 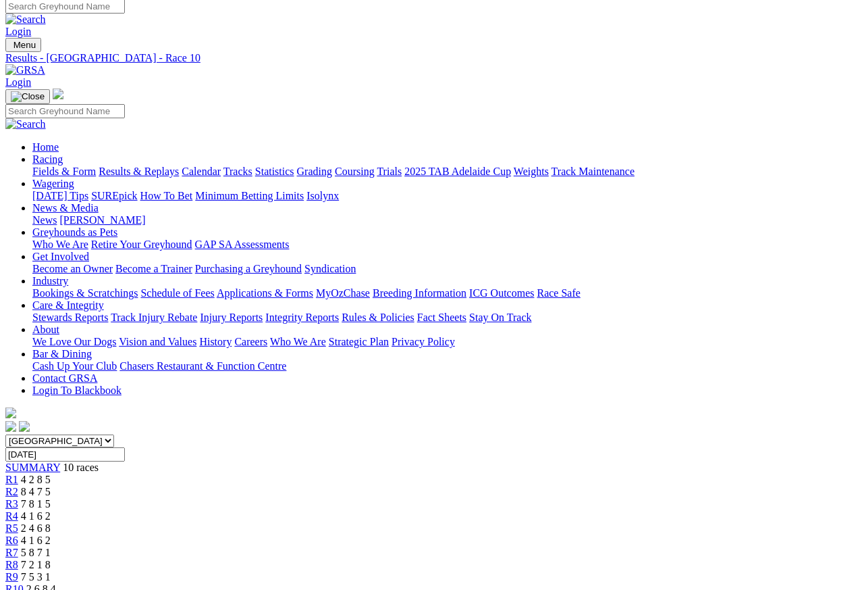 What do you see at coordinates (24, 426) in the screenshot?
I see `img: twitter.svg` at bounding box center [24, 426].